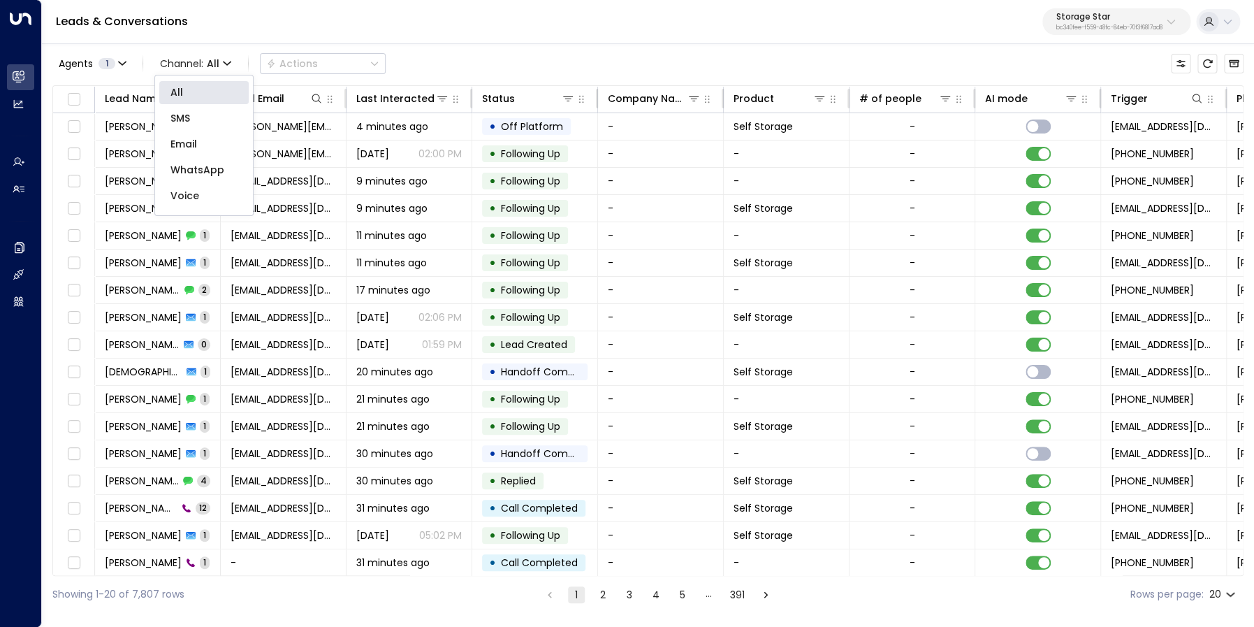  Describe the element at coordinates (180, 118) in the screenshot. I see `span: SMS` at that location.